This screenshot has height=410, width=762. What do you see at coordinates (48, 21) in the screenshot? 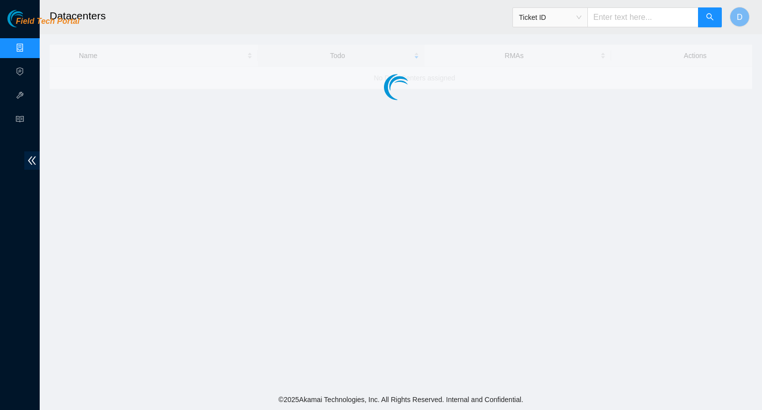
I see `span: Field Tech Portal` at bounding box center [48, 21].